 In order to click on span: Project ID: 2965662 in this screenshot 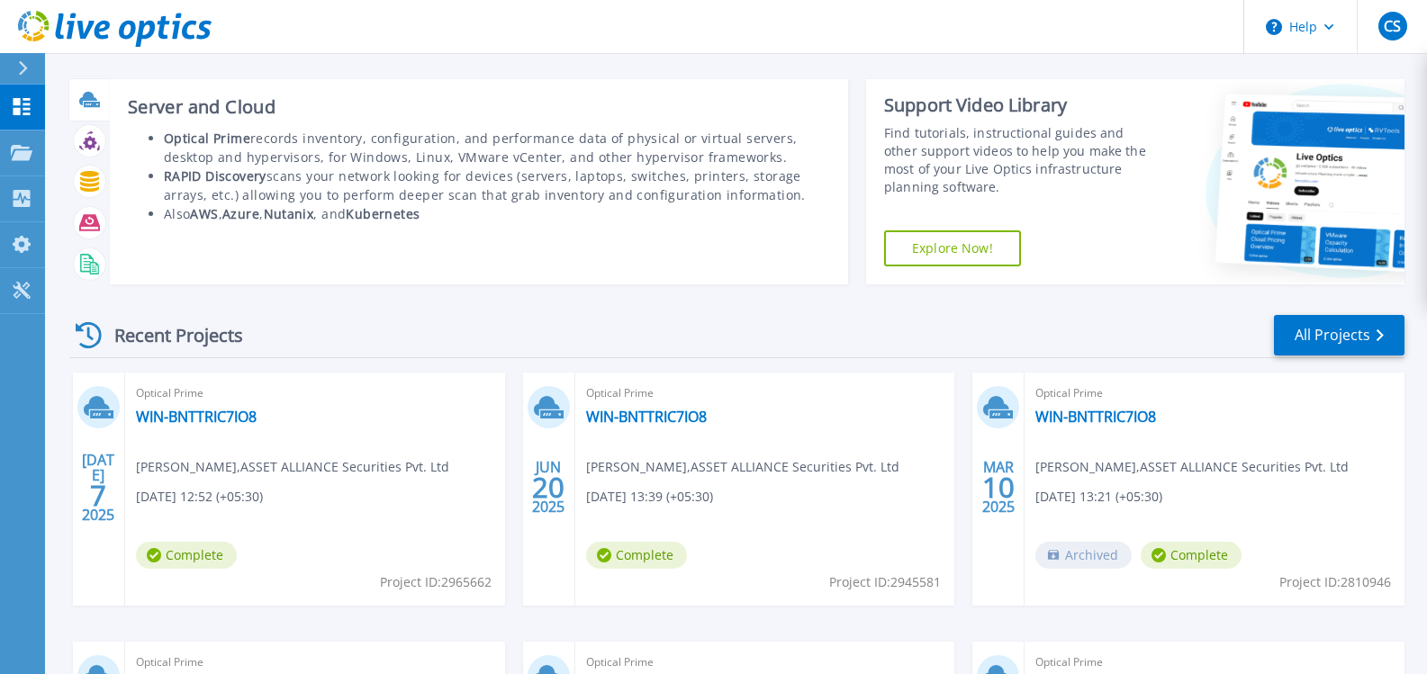, I will do `click(436, 582)`.